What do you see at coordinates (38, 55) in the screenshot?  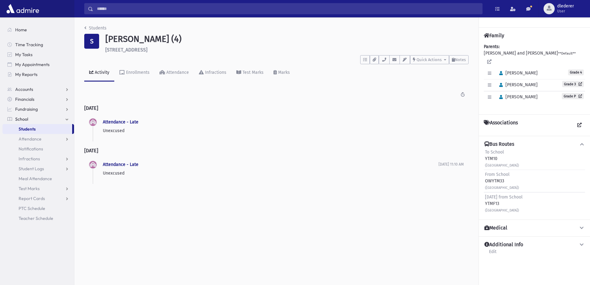 I see `a: My Tasks` at bounding box center [38, 55].